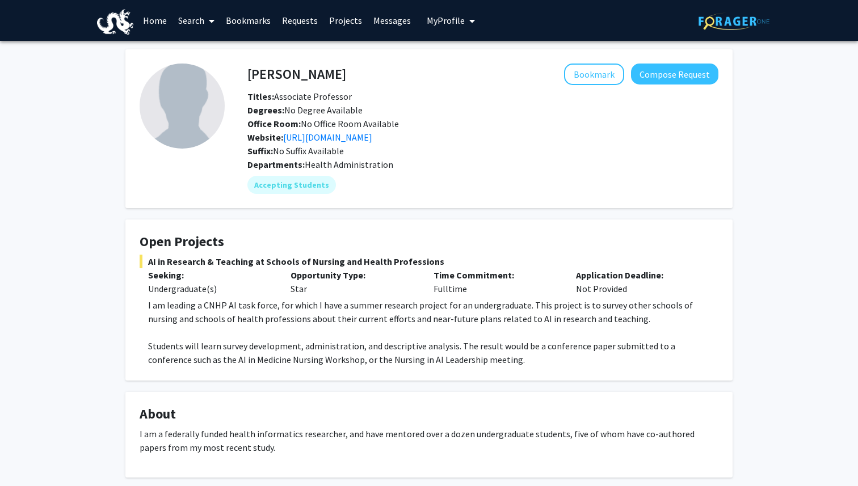  I want to click on p: Students will learn survey development, administration, and descriptive analysis. The result woul..., so click(433, 353).